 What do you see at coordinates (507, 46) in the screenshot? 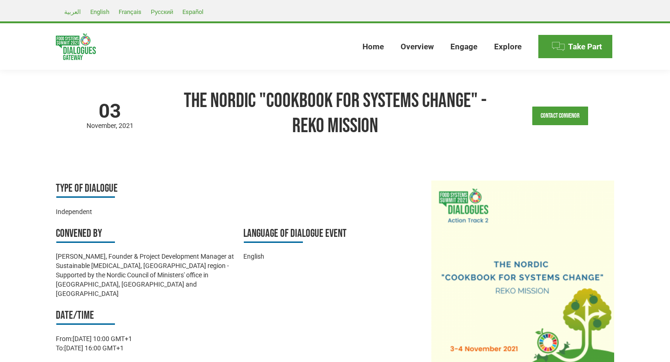
I see `span: Explore` at bounding box center [507, 46].